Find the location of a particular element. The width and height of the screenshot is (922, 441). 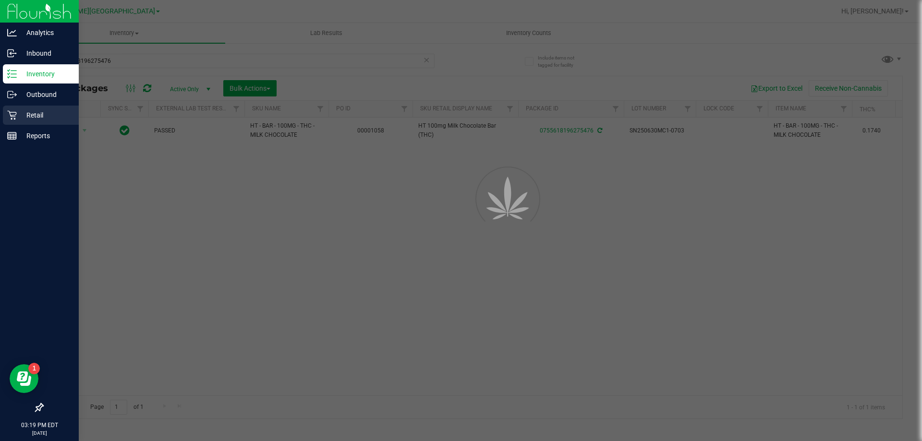

inline-svg: Retail is located at coordinates (12, 115).